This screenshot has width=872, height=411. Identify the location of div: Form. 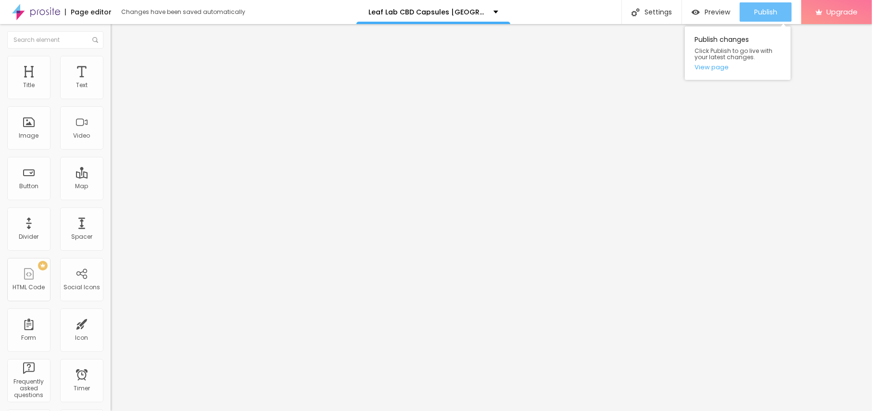
(29, 338).